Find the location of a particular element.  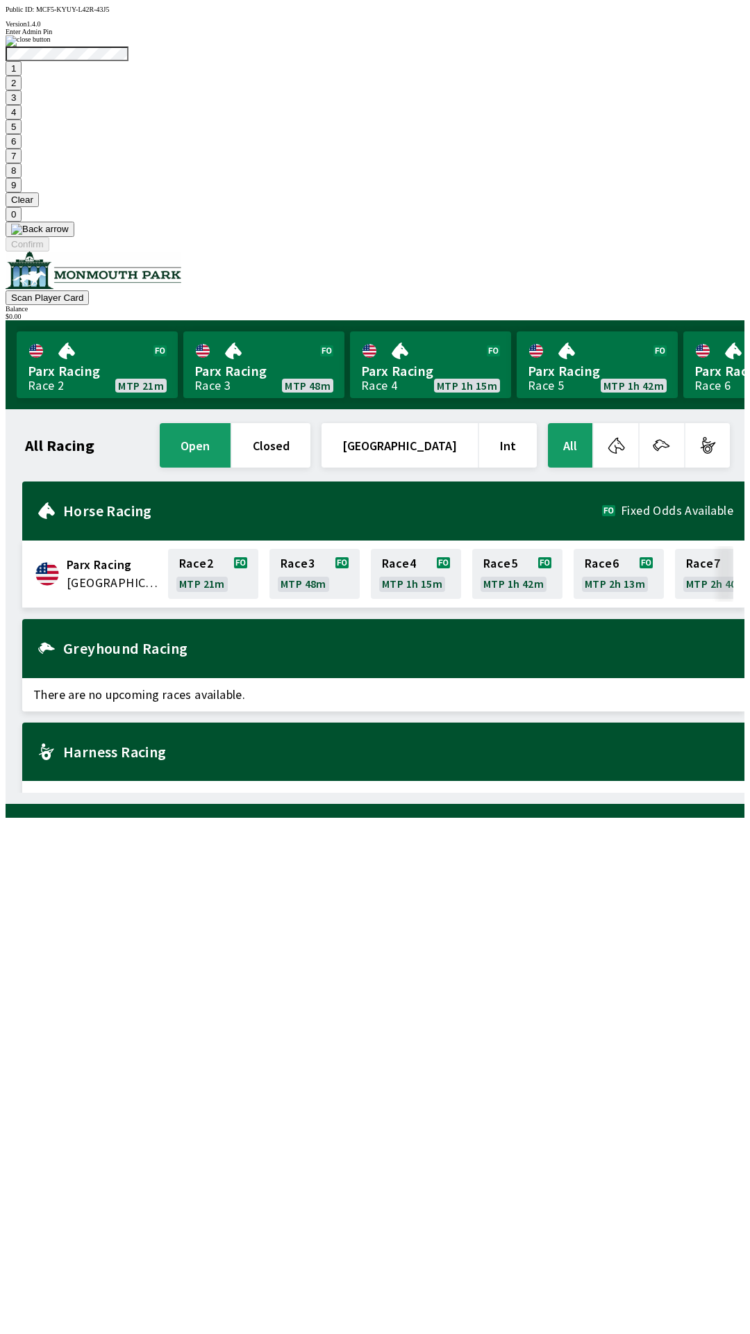

button: Int is located at coordinates (508, 445).